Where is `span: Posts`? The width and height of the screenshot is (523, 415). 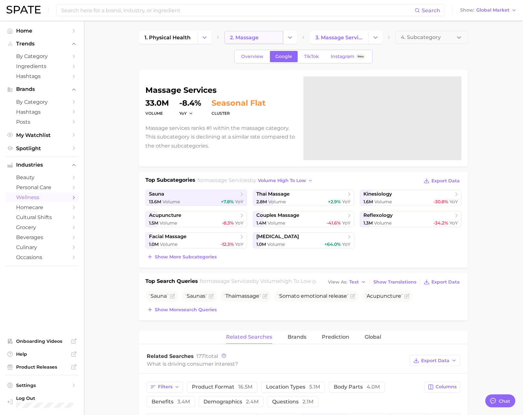 span: Posts is located at coordinates (42, 122).